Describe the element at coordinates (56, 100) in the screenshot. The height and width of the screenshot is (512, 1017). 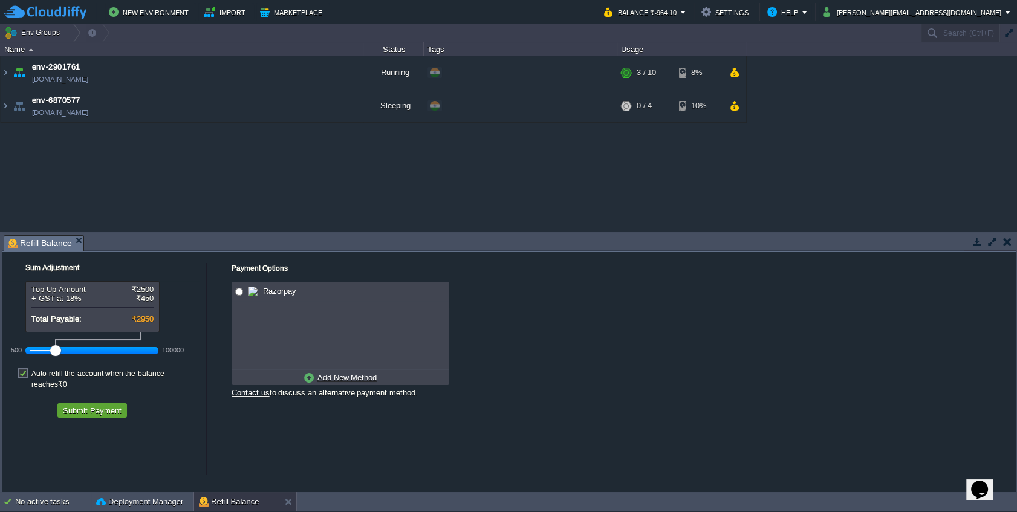
I see `a: env-6870577` at that location.